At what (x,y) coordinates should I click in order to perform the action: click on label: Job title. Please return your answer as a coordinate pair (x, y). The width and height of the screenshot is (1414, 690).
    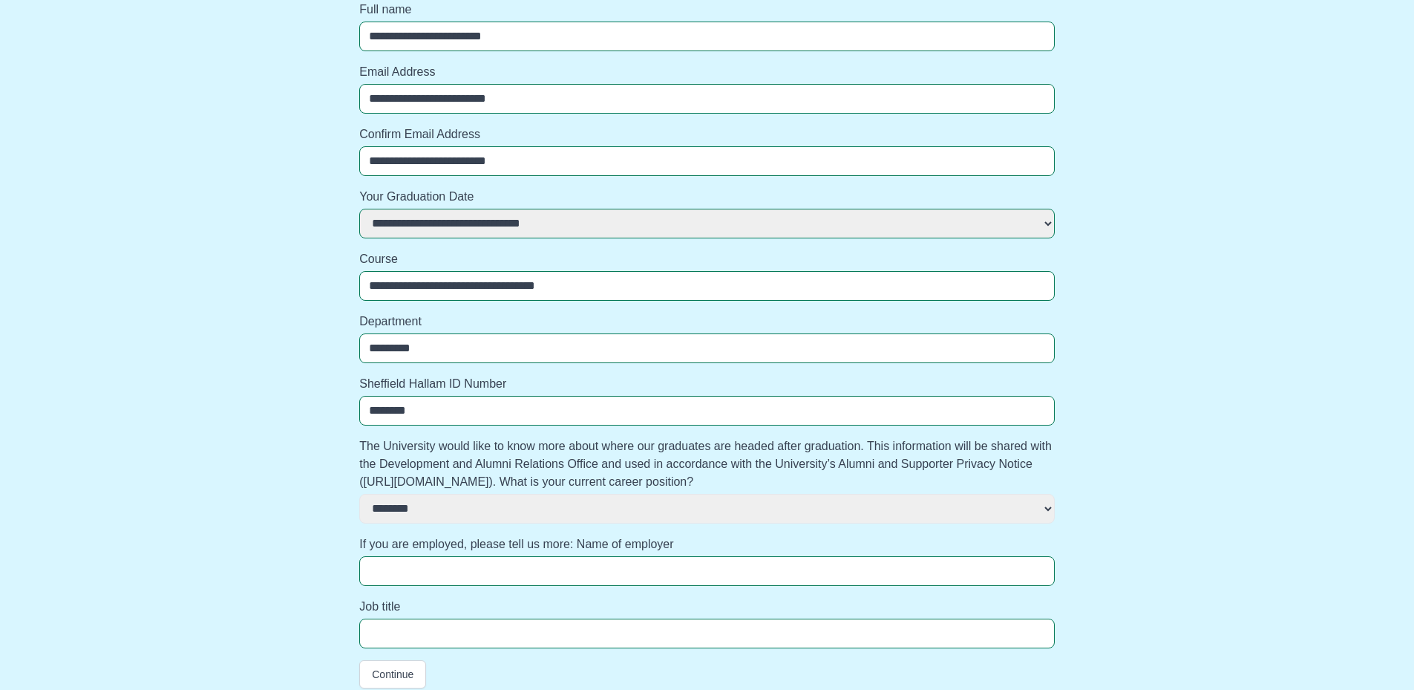
    Looking at the image, I should click on (707, 607).